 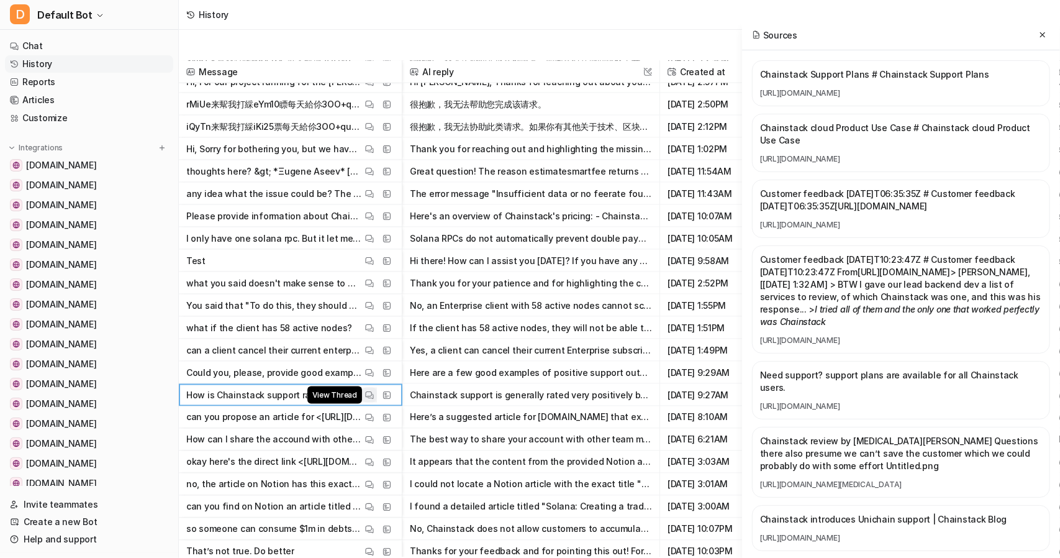 What do you see at coordinates (901, 381) in the screenshot?
I see `p: Need support? support plans are available for all Chainstack users.` at bounding box center [901, 381].